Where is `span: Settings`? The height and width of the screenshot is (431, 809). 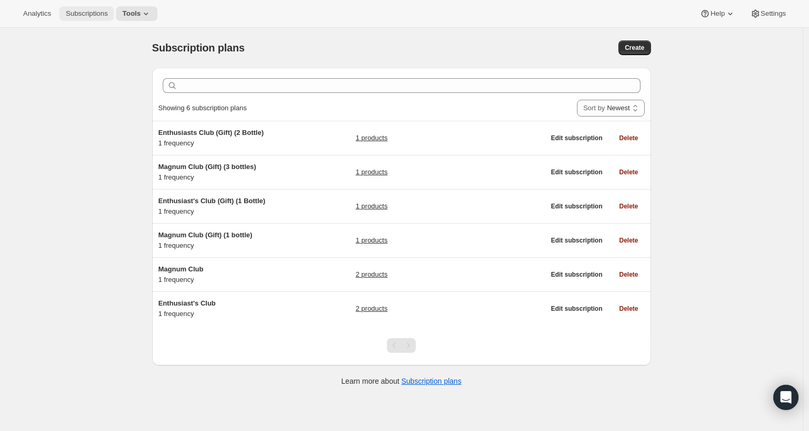
span: Settings is located at coordinates (773, 14).